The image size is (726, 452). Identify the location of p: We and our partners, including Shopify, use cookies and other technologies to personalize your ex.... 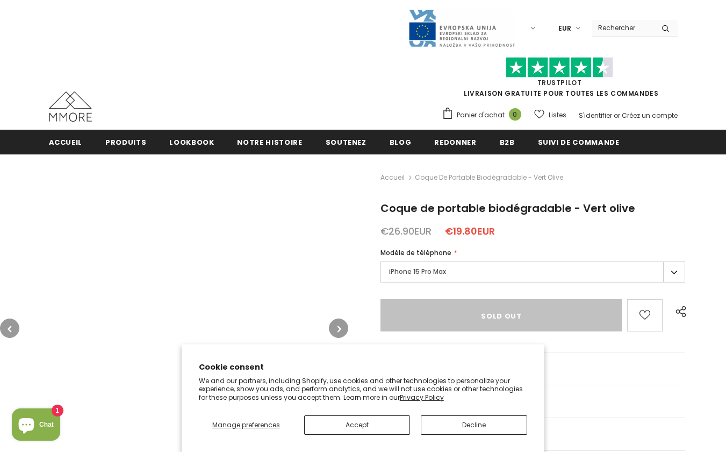
(363, 389).